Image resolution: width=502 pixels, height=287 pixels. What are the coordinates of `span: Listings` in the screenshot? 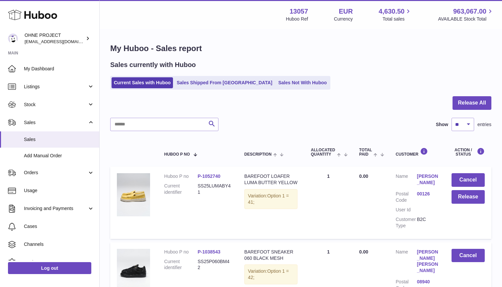 It's located at (55, 87).